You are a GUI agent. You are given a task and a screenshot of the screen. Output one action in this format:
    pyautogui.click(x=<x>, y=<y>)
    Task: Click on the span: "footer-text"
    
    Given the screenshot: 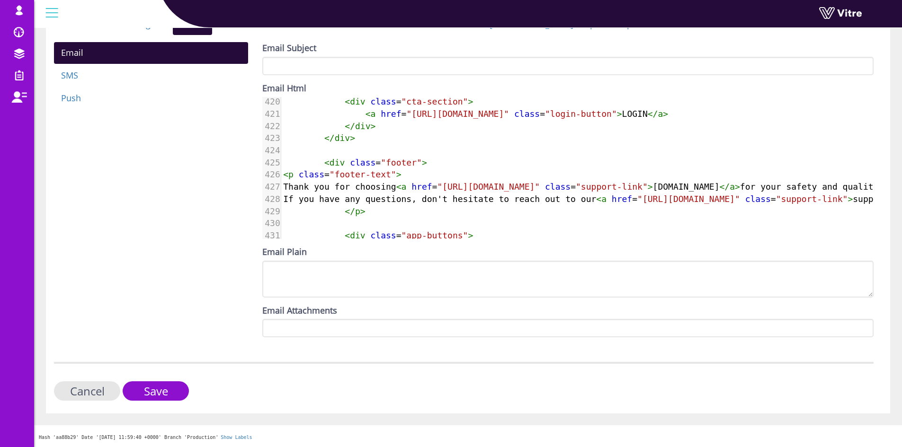 What is the action you would take?
    pyautogui.click(x=363, y=174)
    